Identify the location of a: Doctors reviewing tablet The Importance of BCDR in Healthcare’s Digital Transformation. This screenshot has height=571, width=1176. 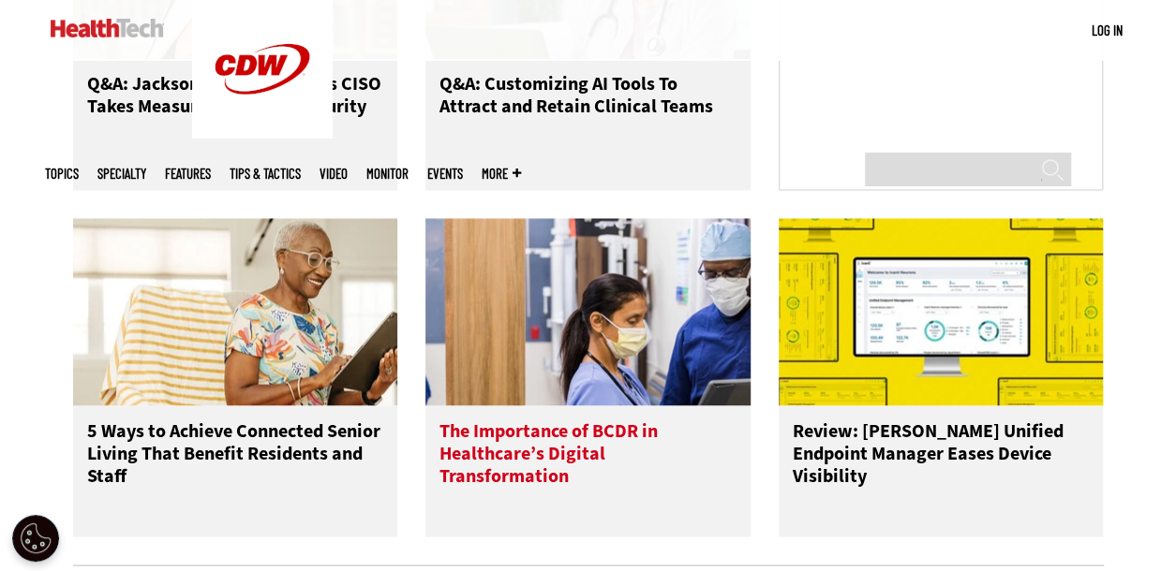
(587, 377).